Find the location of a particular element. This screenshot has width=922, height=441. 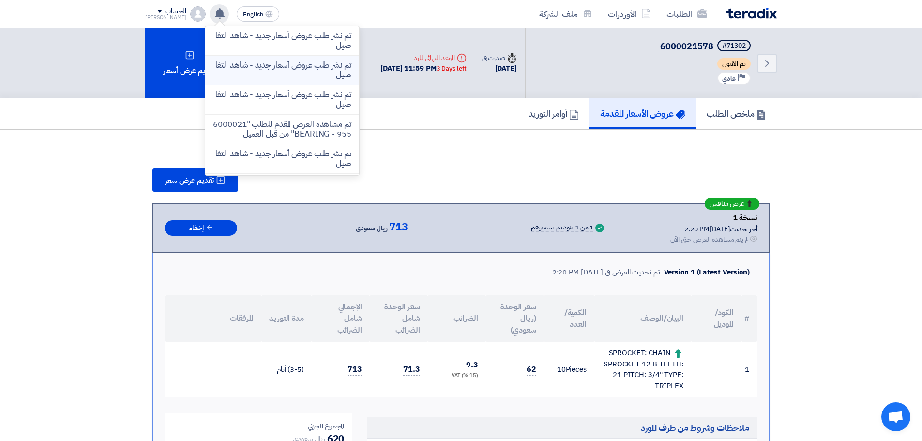

div: لم يتم مشاهدة العرض حتى الآن is located at coordinates (709, 239).